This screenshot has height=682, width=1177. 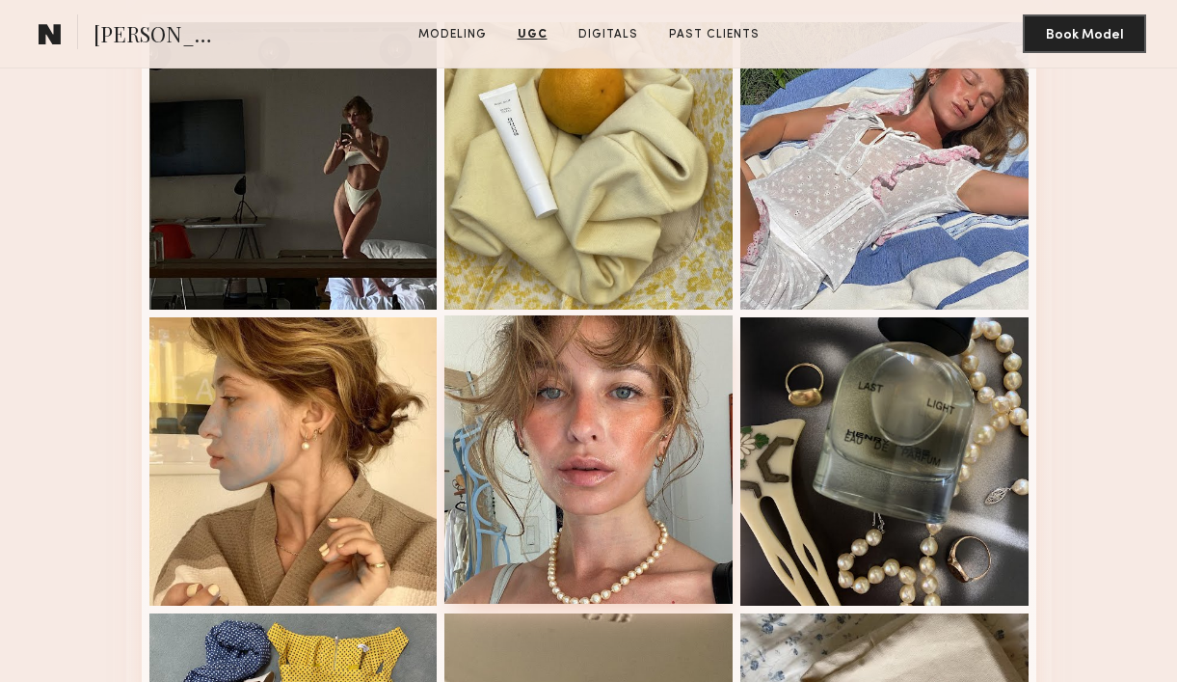 I want to click on button: Book Model, so click(x=1084, y=34).